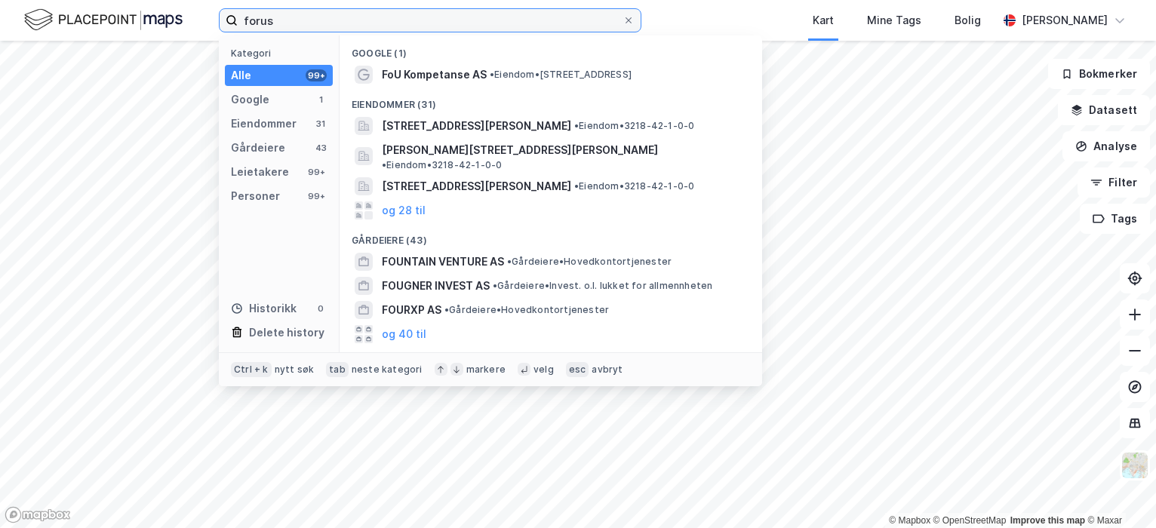 This screenshot has width=1156, height=528. What do you see at coordinates (894, 20) in the screenshot?
I see `div: Mine Tags` at bounding box center [894, 20].